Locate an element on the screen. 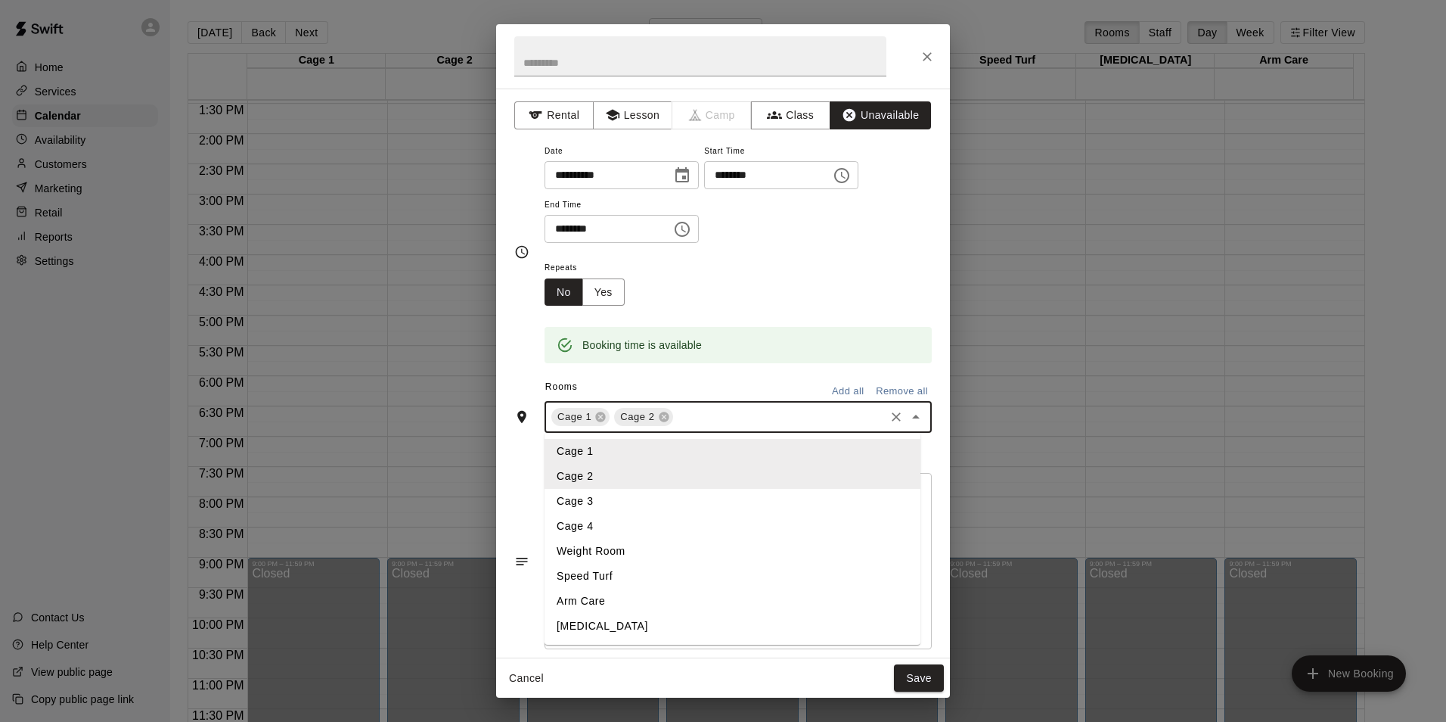 The height and width of the screenshot is (722, 1446). li: Cage 2 is located at coordinates (732, 476).